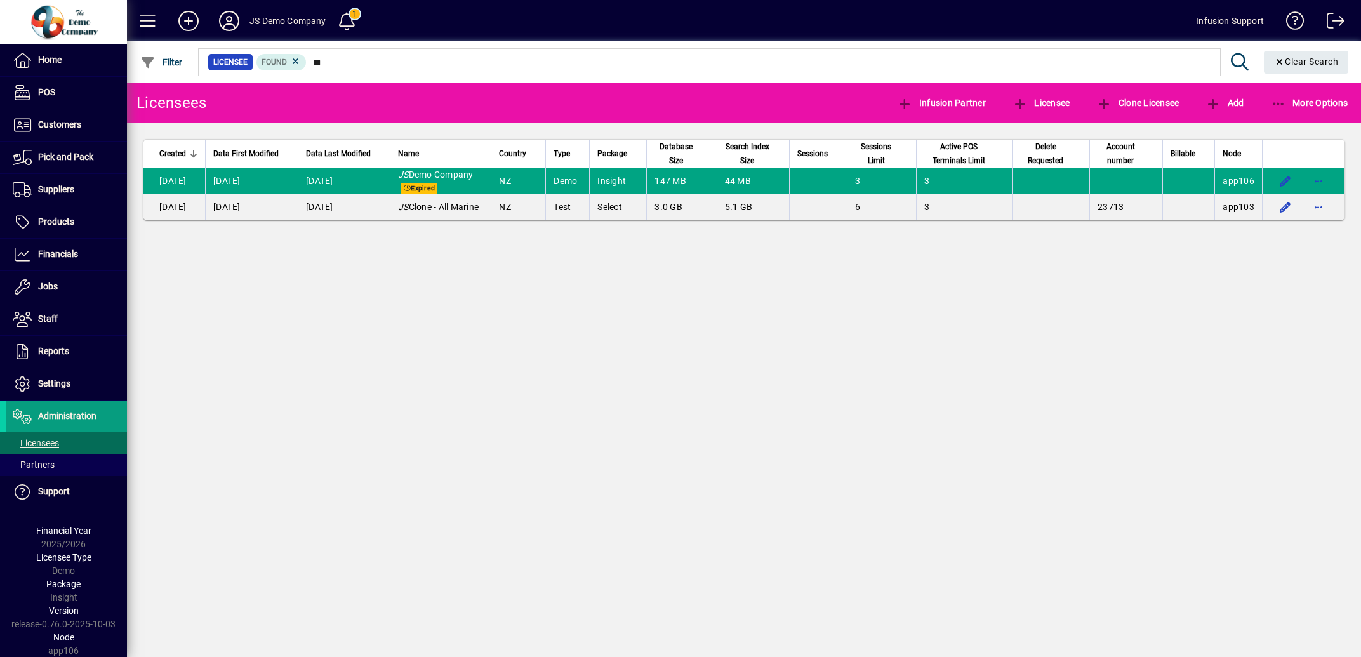 Image resolution: width=1361 pixels, height=657 pixels. Describe the element at coordinates (567, 207) in the screenshot. I see `td: Test` at that location.